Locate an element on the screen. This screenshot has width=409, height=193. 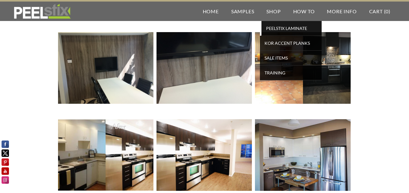
a: KOR Accent Planks is located at coordinates (291, 43).